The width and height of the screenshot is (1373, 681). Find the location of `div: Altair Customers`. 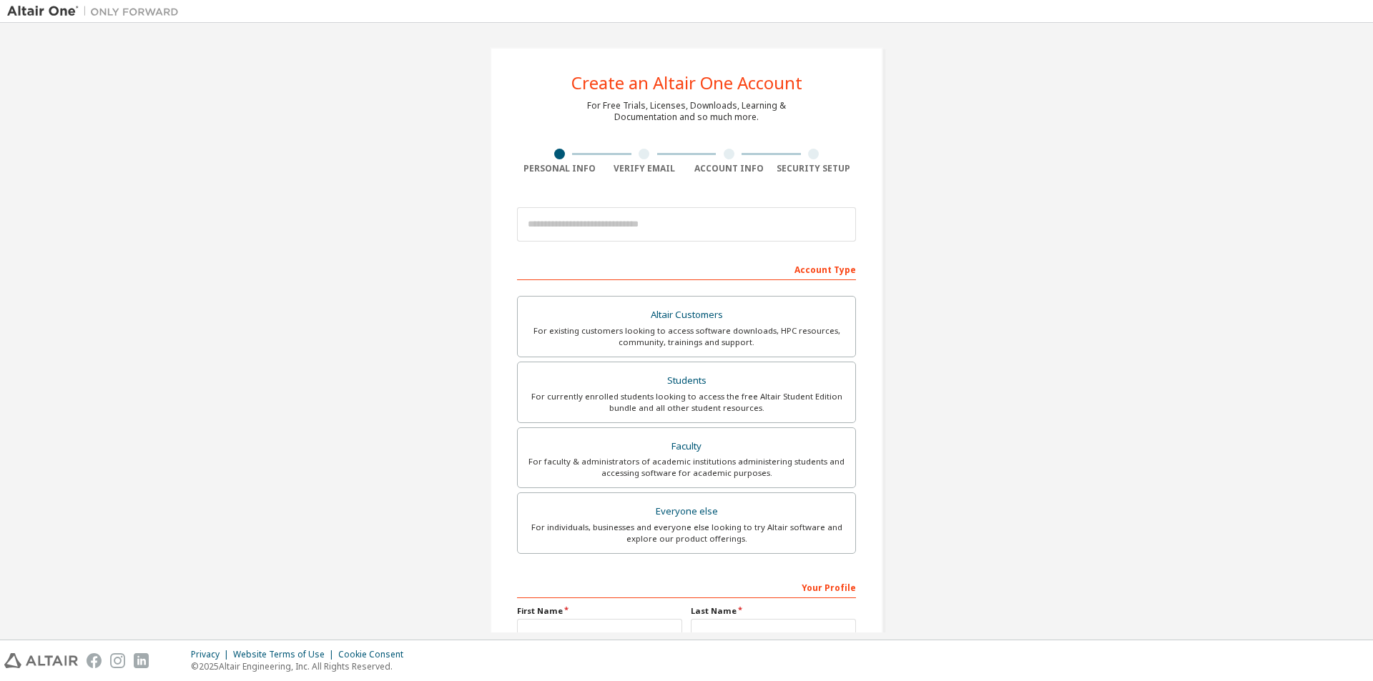

div: Altair Customers is located at coordinates (686, 315).